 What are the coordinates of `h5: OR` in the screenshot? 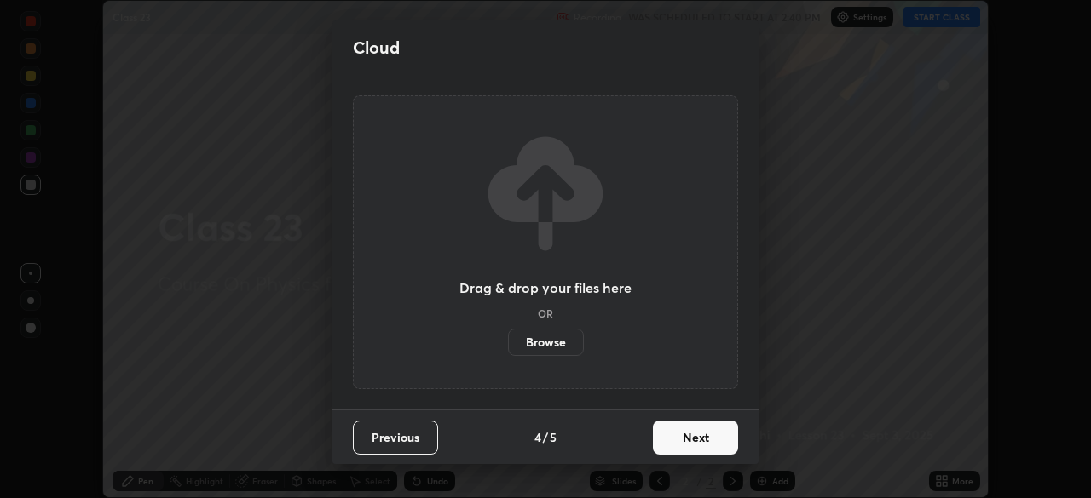 It's located at (545, 314).